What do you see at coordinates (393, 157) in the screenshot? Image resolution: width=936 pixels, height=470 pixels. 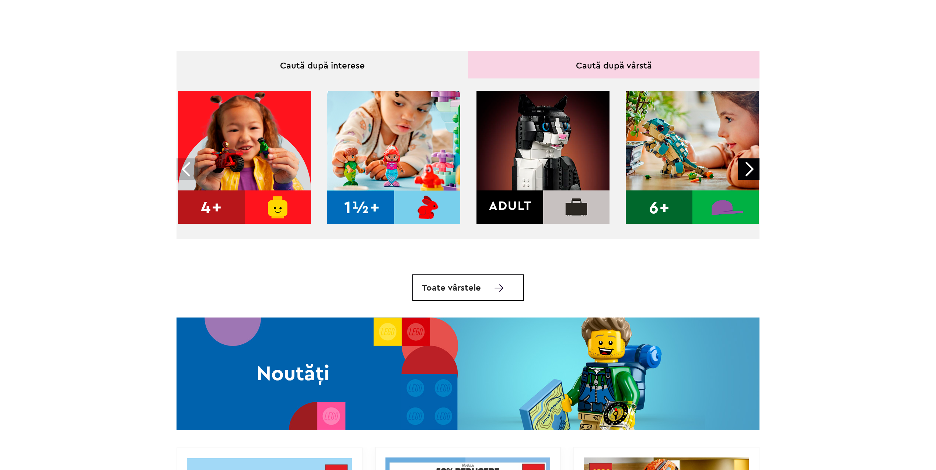 I see `img: 1.5+` at bounding box center [393, 157].